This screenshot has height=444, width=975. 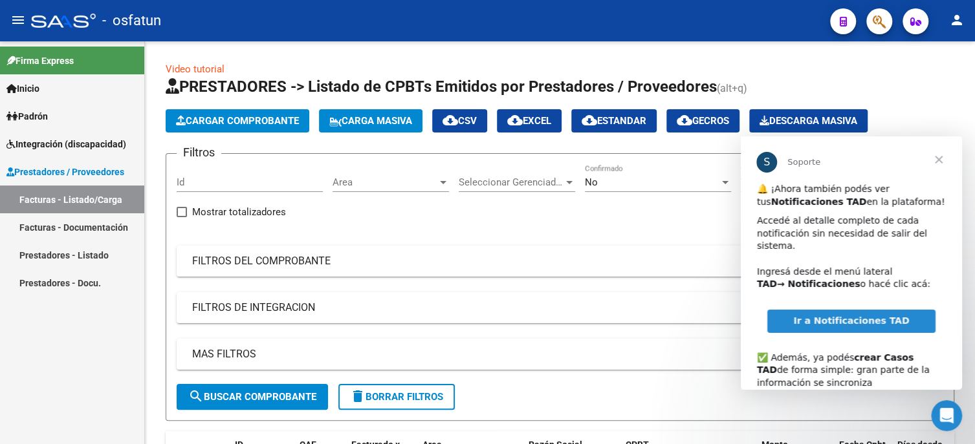 I want to click on mat-expansion-panel-header: FILTROS DEL COMPROBANTE, so click(x=560, y=261).